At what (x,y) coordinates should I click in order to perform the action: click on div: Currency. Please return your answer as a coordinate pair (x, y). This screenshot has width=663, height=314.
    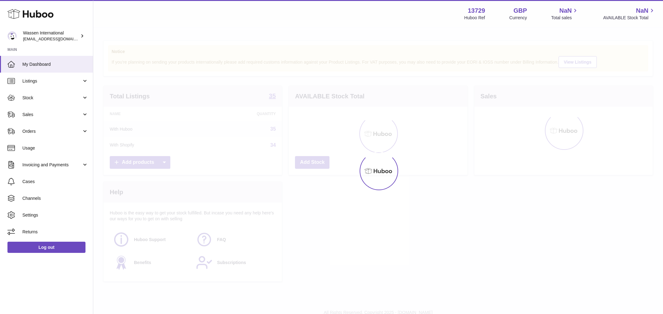
    Looking at the image, I should click on (518, 18).